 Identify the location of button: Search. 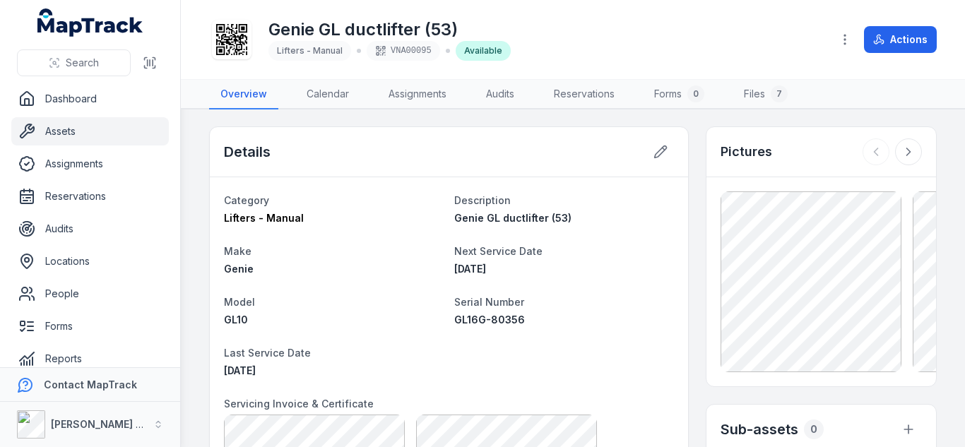
(73, 63).